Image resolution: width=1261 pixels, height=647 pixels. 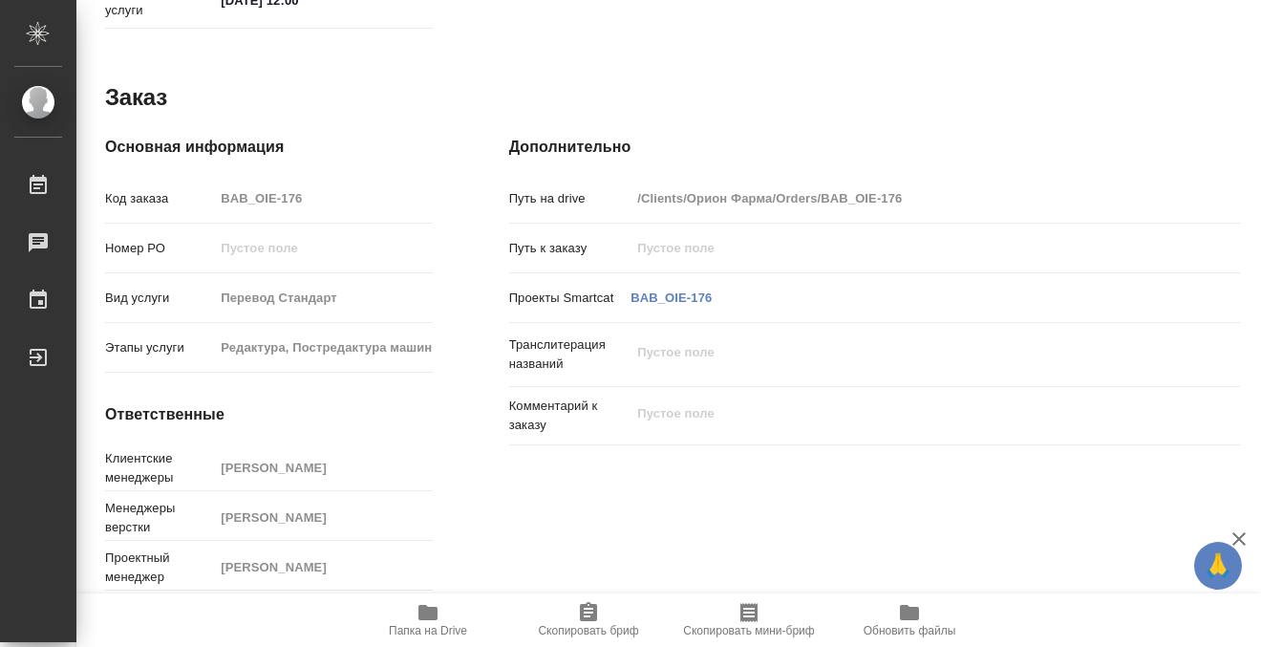 I want to click on h4: Дополнительно, so click(x=874, y=147).